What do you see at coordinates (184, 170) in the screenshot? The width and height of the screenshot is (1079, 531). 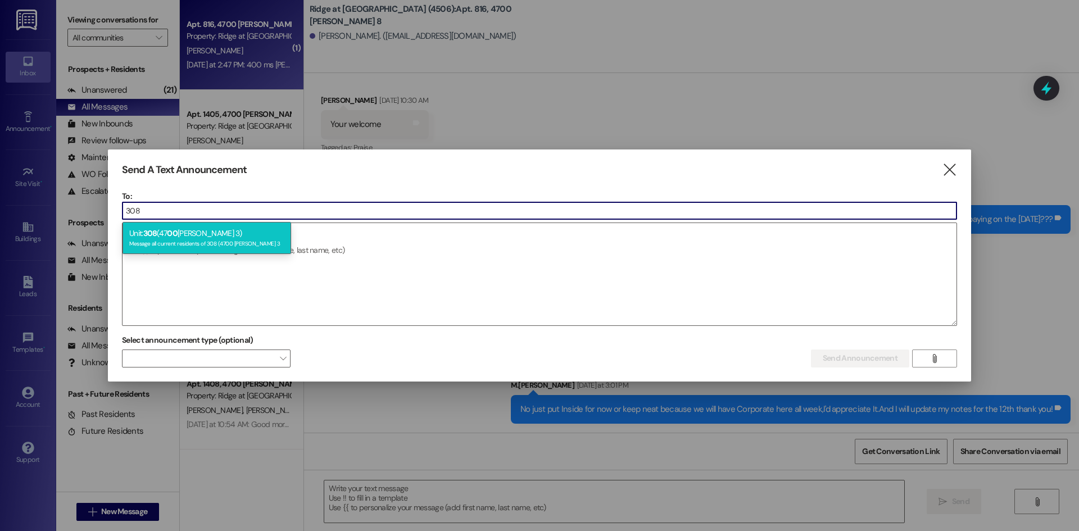 I see `h3: Send A Text Announcement` at bounding box center [184, 170].